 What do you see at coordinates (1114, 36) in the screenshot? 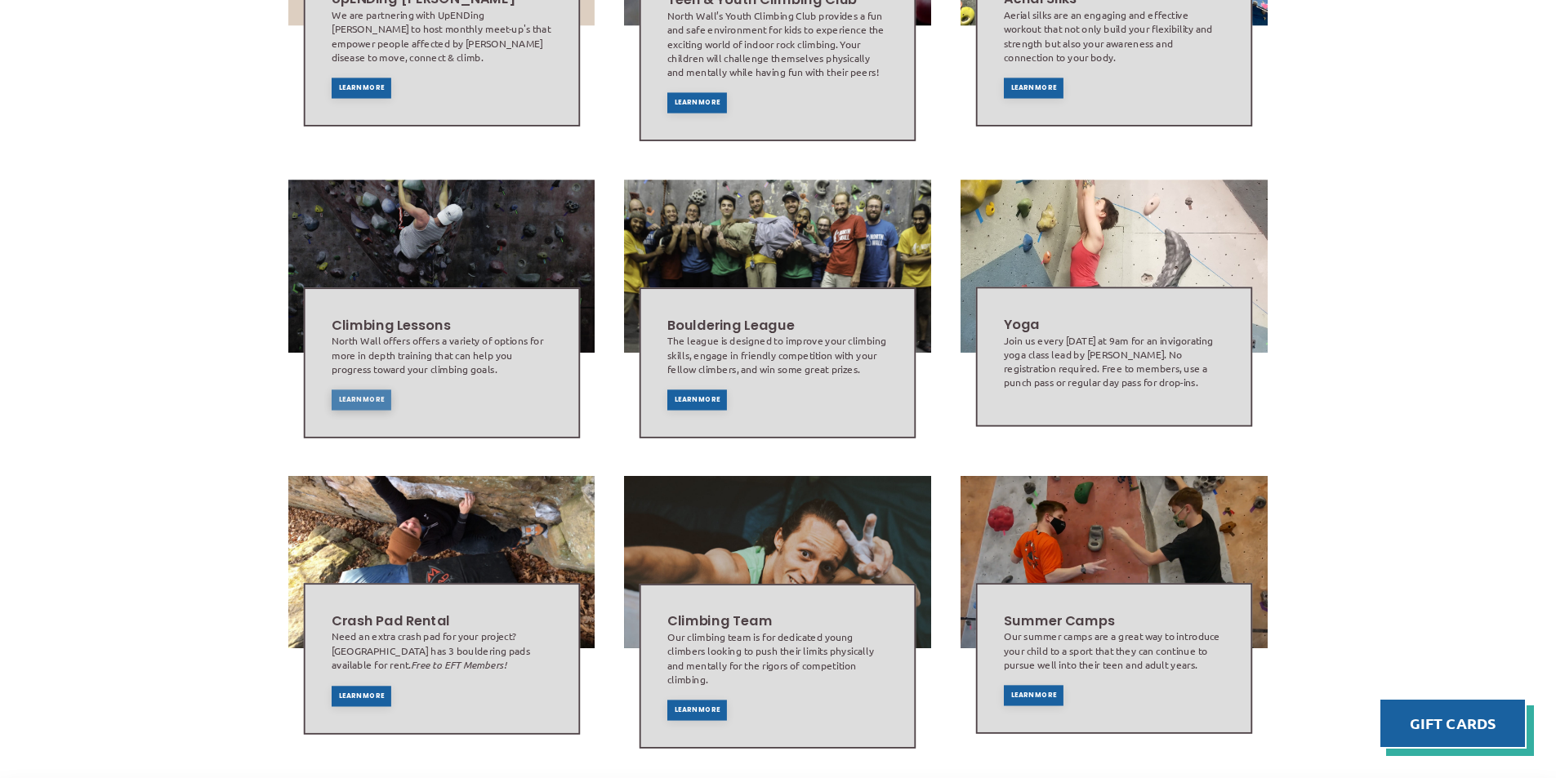
I see `div: Aerial silks are an engaging and effective workout that not only build your flexibility and stren...` at bounding box center [1114, 36].